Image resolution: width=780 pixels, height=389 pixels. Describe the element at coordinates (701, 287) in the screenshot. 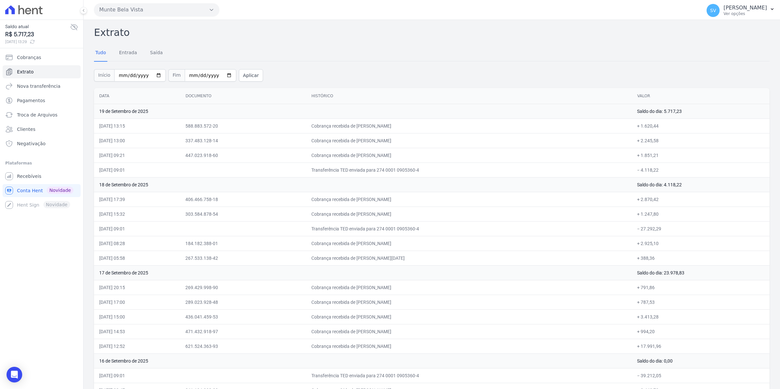

I see `td: + 791,86` at that location.